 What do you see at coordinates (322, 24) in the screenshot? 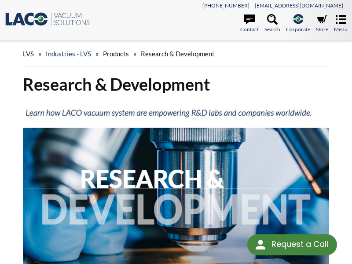
I see `a: Store` at bounding box center [322, 24].